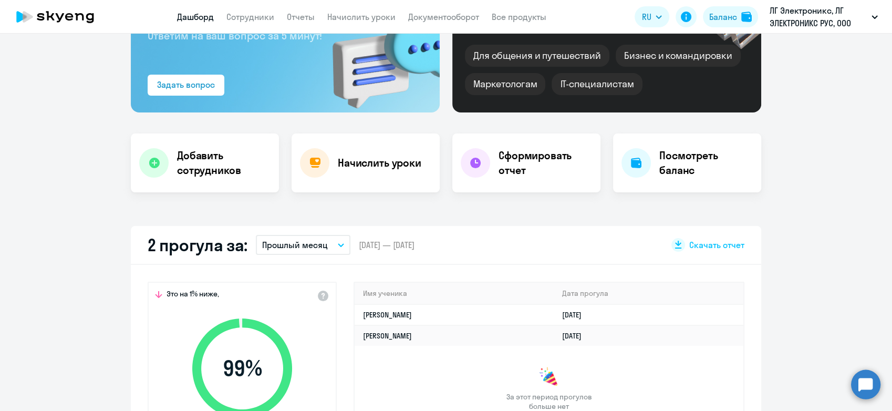 The width and height of the screenshot is (892, 411). What do you see at coordinates (295, 245) in the screenshot?
I see `p: Прошлый месяц` at bounding box center [295, 245].